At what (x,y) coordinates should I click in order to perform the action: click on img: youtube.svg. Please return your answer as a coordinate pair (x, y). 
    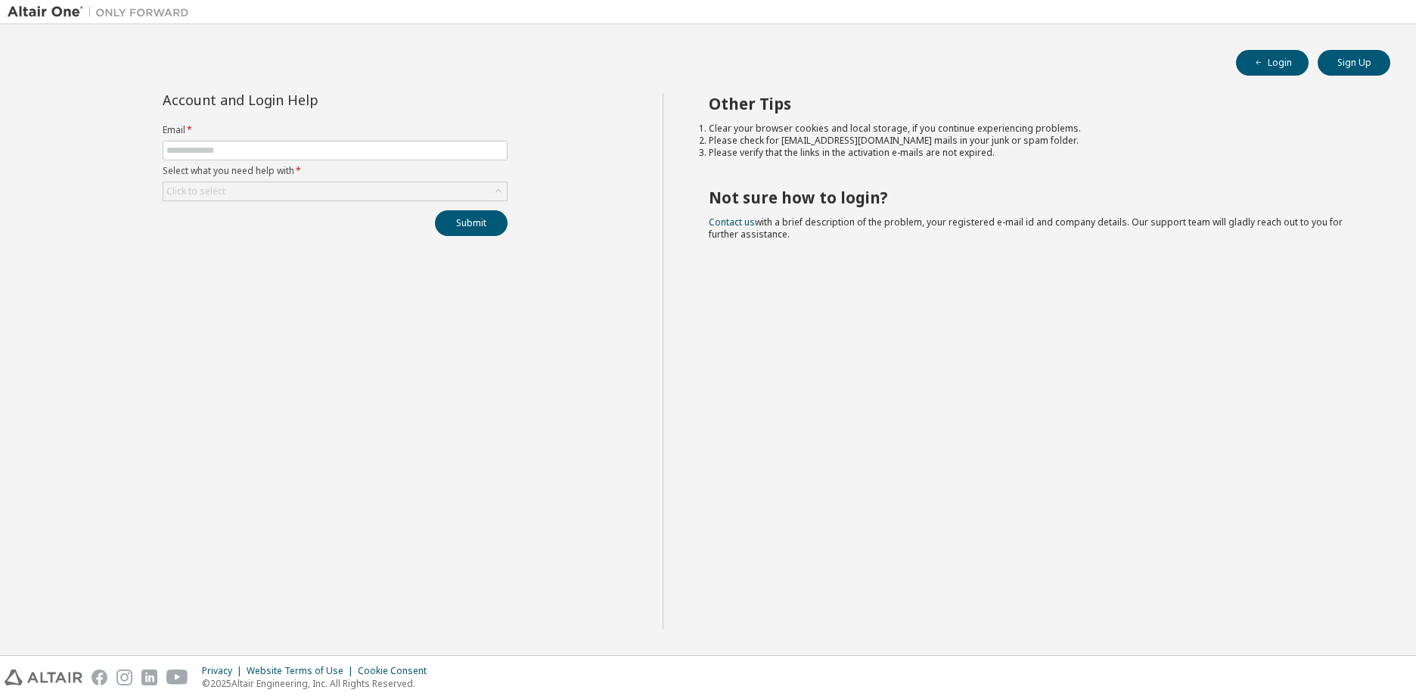
    Looking at the image, I should click on (177, 677).